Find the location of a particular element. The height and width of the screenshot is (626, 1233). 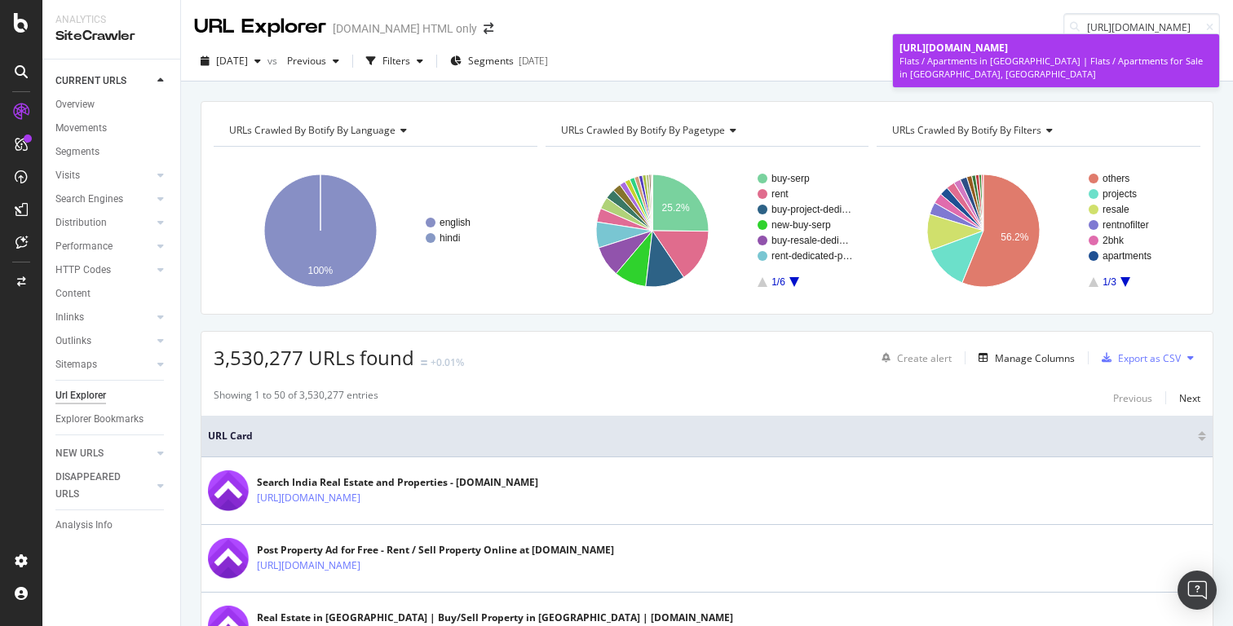

a: Sitemaps is located at coordinates (104, 365).